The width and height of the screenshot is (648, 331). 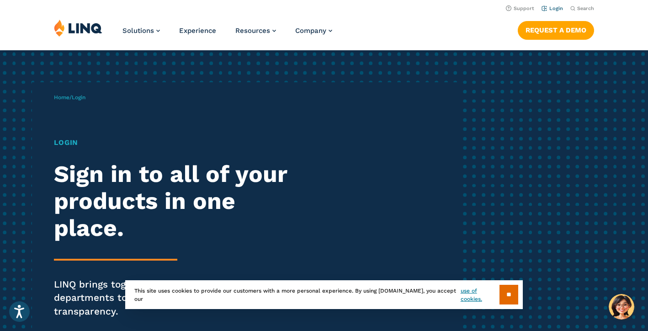 What do you see at coordinates (255, 31) in the screenshot?
I see `a: Resources` at bounding box center [255, 31].